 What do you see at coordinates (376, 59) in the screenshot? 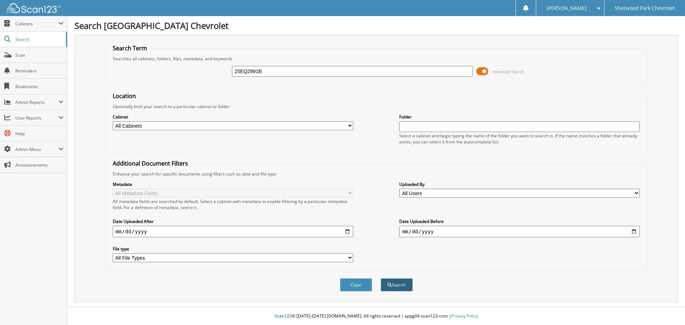
I see `div: Searches all cabinets, folders, files, metadata, and keywords` at bounding box center [376, 59].